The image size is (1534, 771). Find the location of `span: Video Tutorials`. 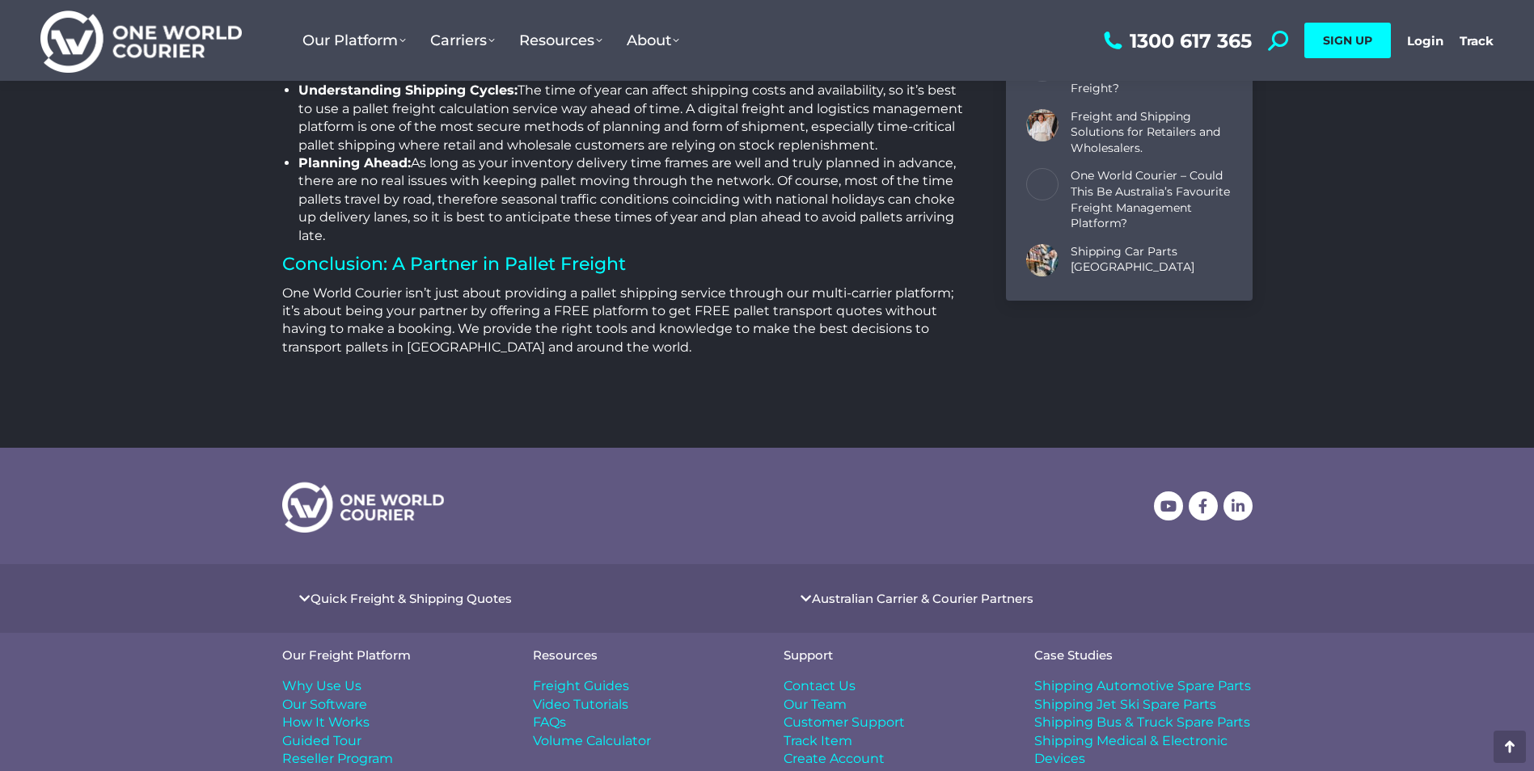

span: Video Tutorials is located at coordinates (580, 705).